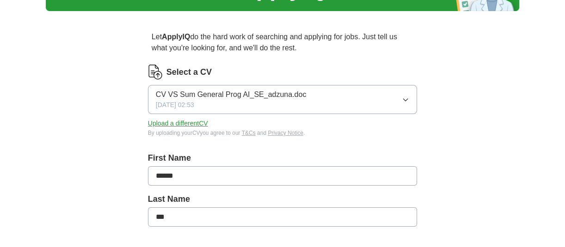 This screenshot has width=565, height=247. What do you see at coordinates (282, 158) in the screenshot?
I see `label: First Name` at bounding box center [282, 158].